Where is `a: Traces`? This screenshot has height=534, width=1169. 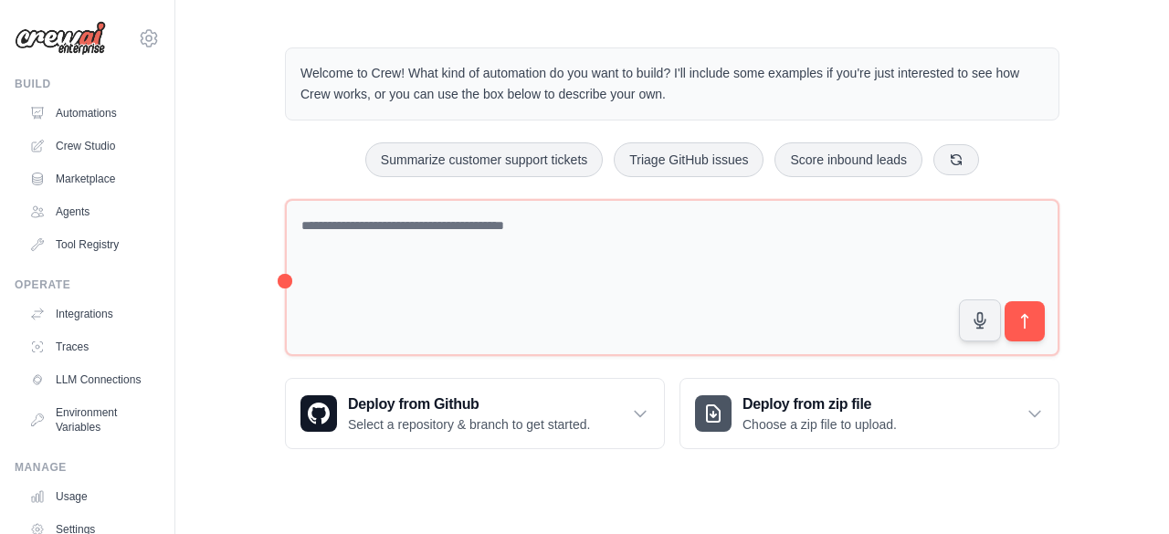
a: Traces is located at coordinates (90, 347).